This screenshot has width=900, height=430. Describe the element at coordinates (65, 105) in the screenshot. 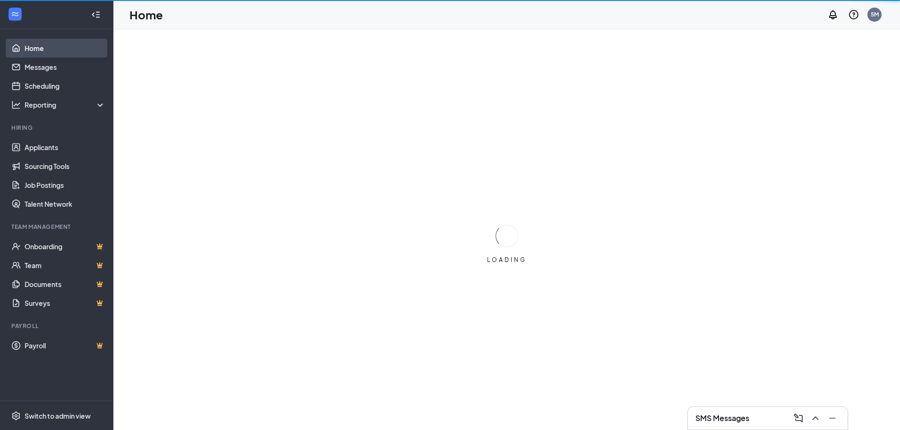

I see `div: Reporting` at that location.